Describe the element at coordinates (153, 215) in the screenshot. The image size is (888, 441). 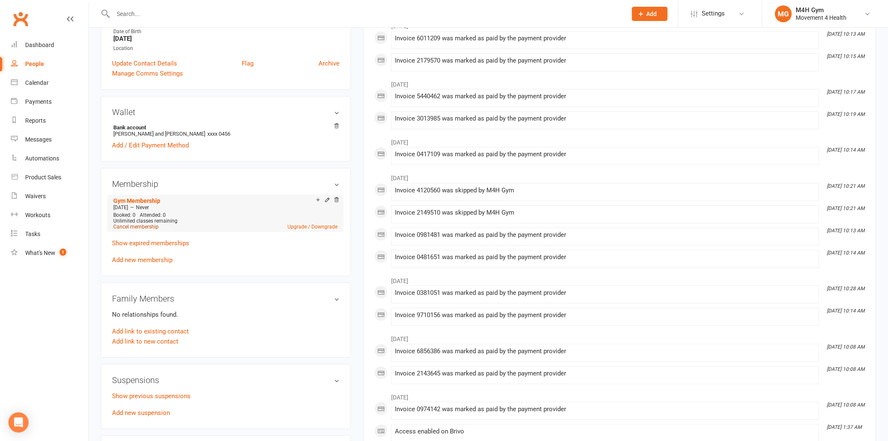
I see `span: Attended: 0` at that location.